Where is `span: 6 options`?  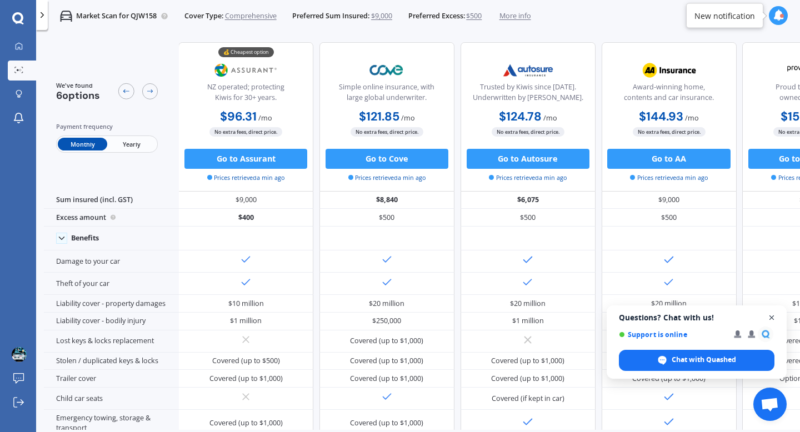
span: 6 options is located at coordinates (78, 96).